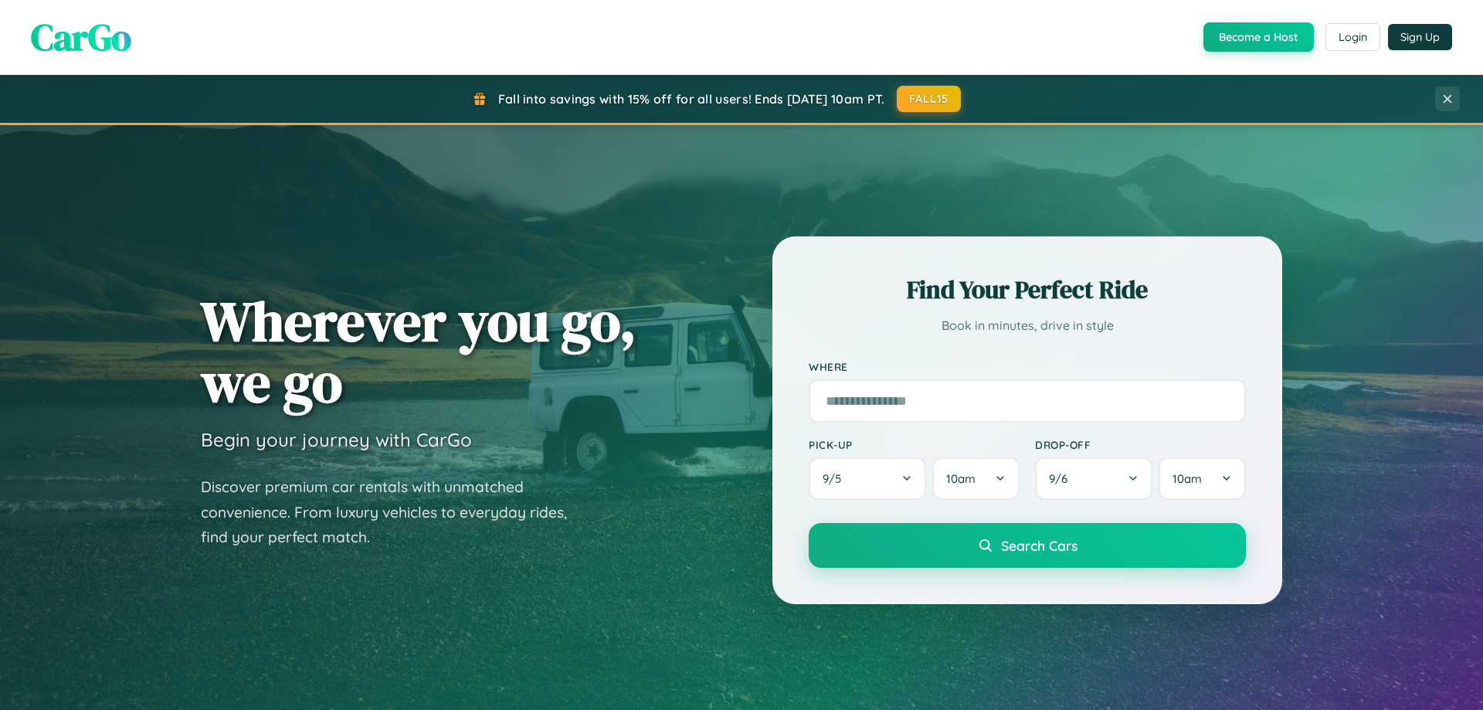  I want to click on h1: Wherever you go, we go, so click(419, 351).